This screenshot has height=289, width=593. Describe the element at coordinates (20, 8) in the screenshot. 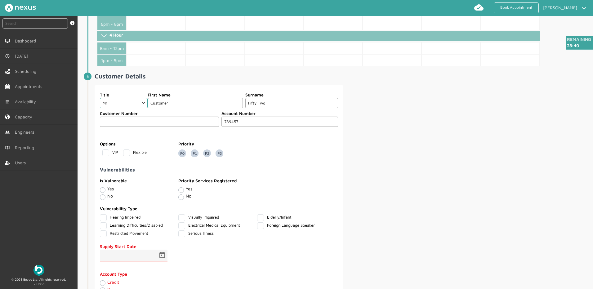

I see `img: Nexus` at that location.